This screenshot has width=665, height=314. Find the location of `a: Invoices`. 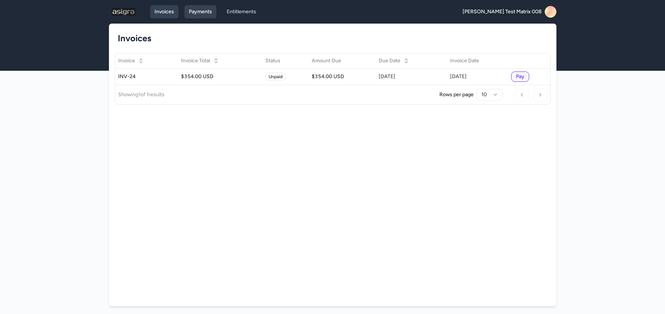

a: Invoices is located at coordinates (164, 12).